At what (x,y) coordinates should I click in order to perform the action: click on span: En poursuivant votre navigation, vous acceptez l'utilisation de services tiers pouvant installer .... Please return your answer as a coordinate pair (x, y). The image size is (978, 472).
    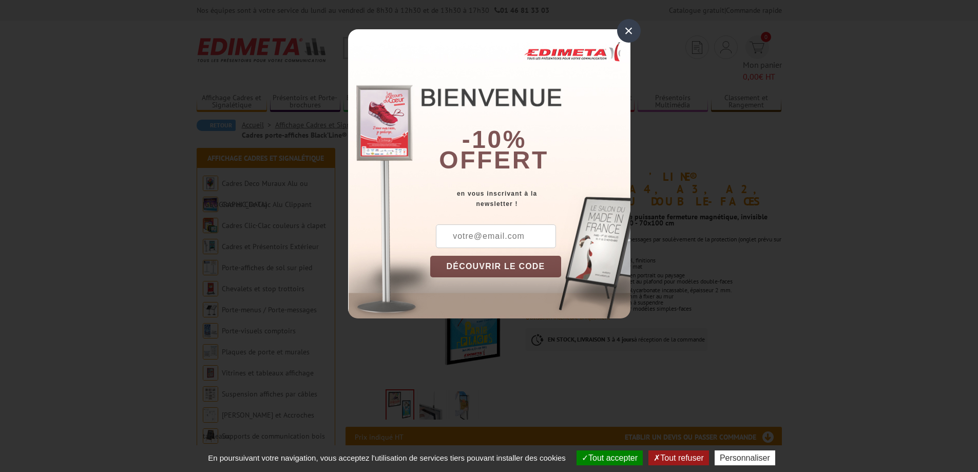
    Looking at the image, I should click on (387, 458).